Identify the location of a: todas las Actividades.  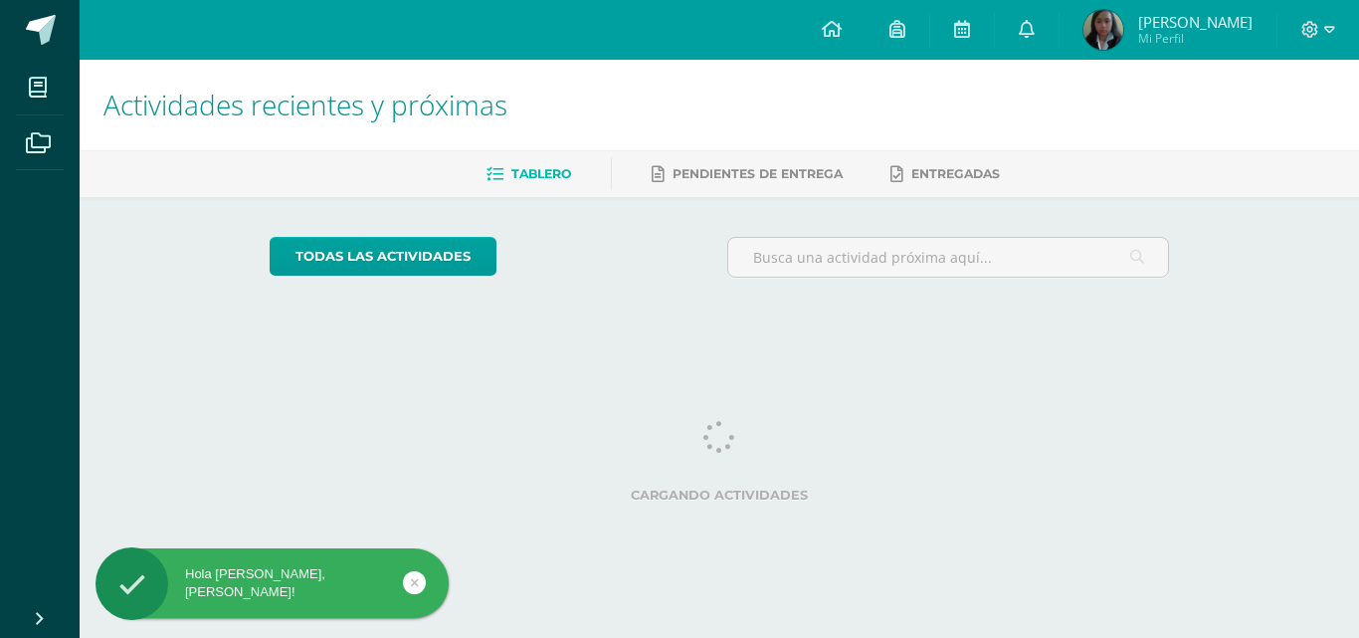
(383, 256).